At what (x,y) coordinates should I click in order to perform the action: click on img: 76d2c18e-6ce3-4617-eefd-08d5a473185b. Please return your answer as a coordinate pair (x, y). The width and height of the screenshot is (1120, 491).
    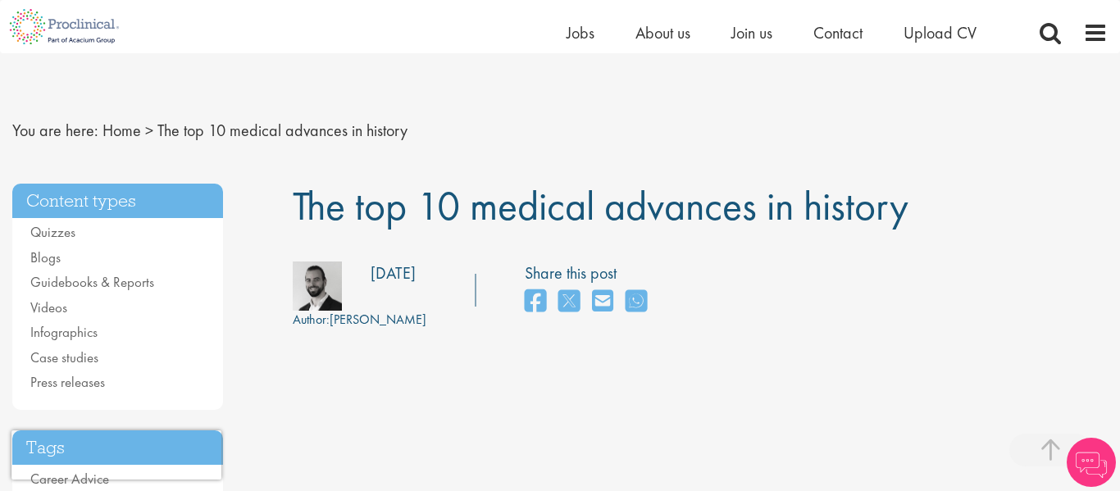
    Looking at the image, I should click on (317, 286).